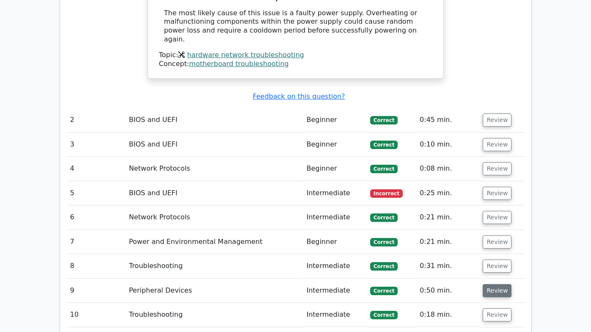 The width and height of the screenshot is (591, 332). What do you see at coordinates (245, 55) in the screenshot?
I see `a: hardware network troubleshooting` at bounding box center [245, 55].